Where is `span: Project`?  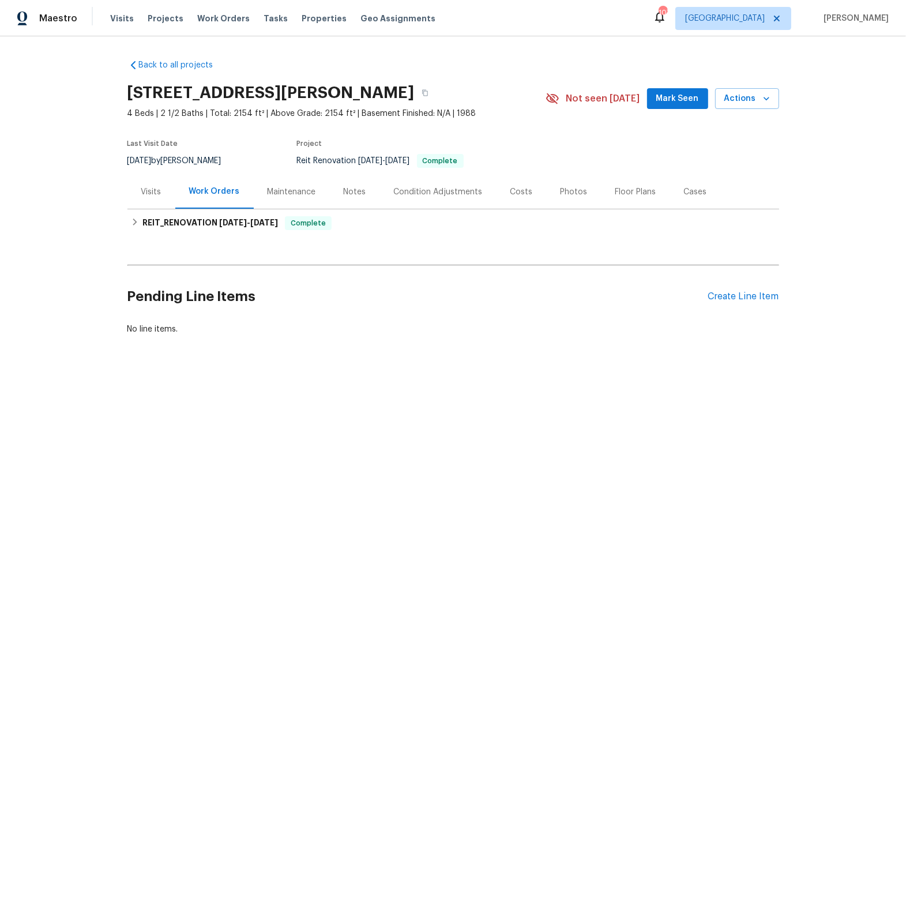 span: Project is located at coordinates (310, 144).